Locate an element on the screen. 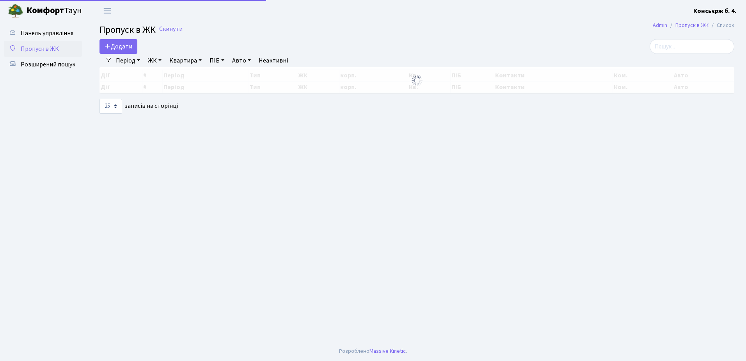 This screenshot has width=746, height=361. b: Комфорт is located at coordinates (45, 11).